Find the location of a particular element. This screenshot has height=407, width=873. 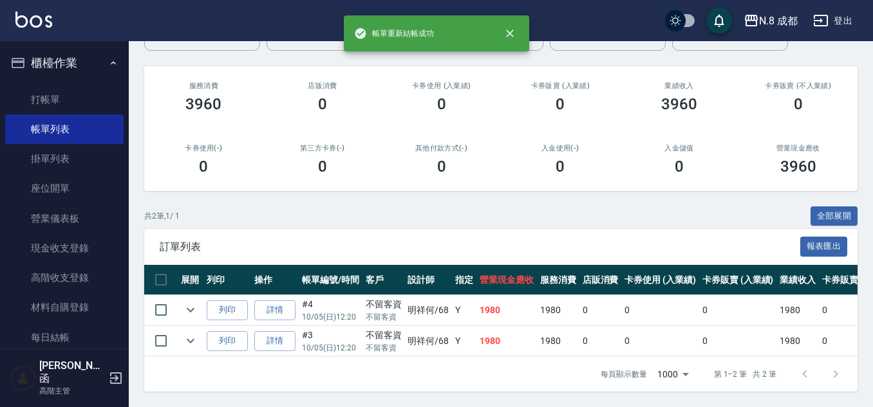

a: 打帳單 is located at coordinates (64, 100).